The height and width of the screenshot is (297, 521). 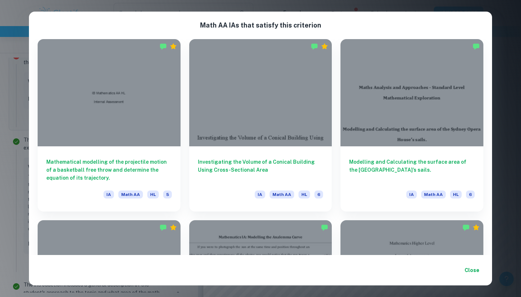 I want to click on h2: Math AA IA s that satisfy this criterion, so click(x=260, y=21).